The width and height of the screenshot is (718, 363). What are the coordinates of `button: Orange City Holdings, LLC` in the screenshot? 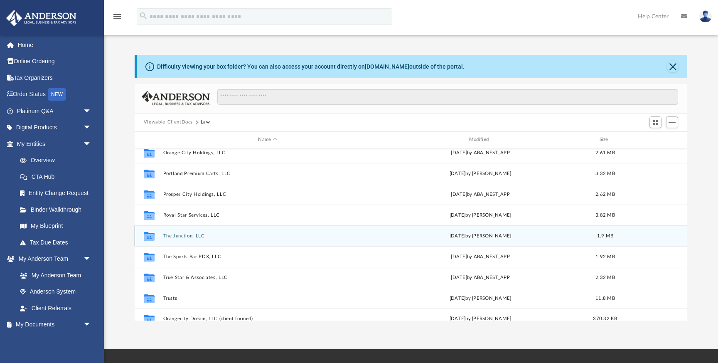 It's located at (267, 153).